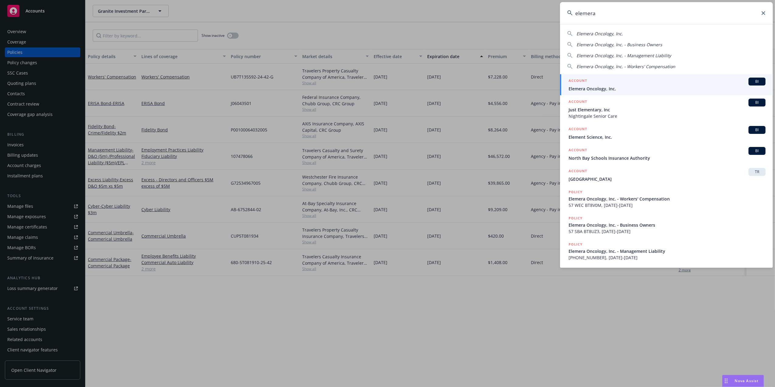  What do you see at coordinates (757, 172) in the screenshot?
I see `span: TR` at bounding box center [757, 172].